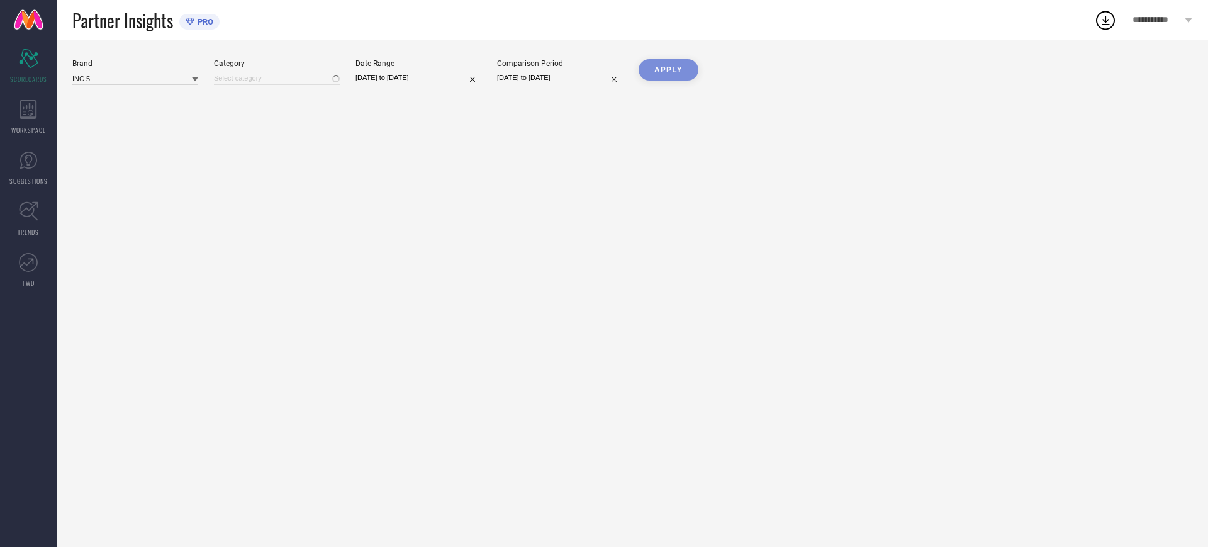 The image size is (1208, 547). I want to click on div: Open download list, so click(1106, 20).